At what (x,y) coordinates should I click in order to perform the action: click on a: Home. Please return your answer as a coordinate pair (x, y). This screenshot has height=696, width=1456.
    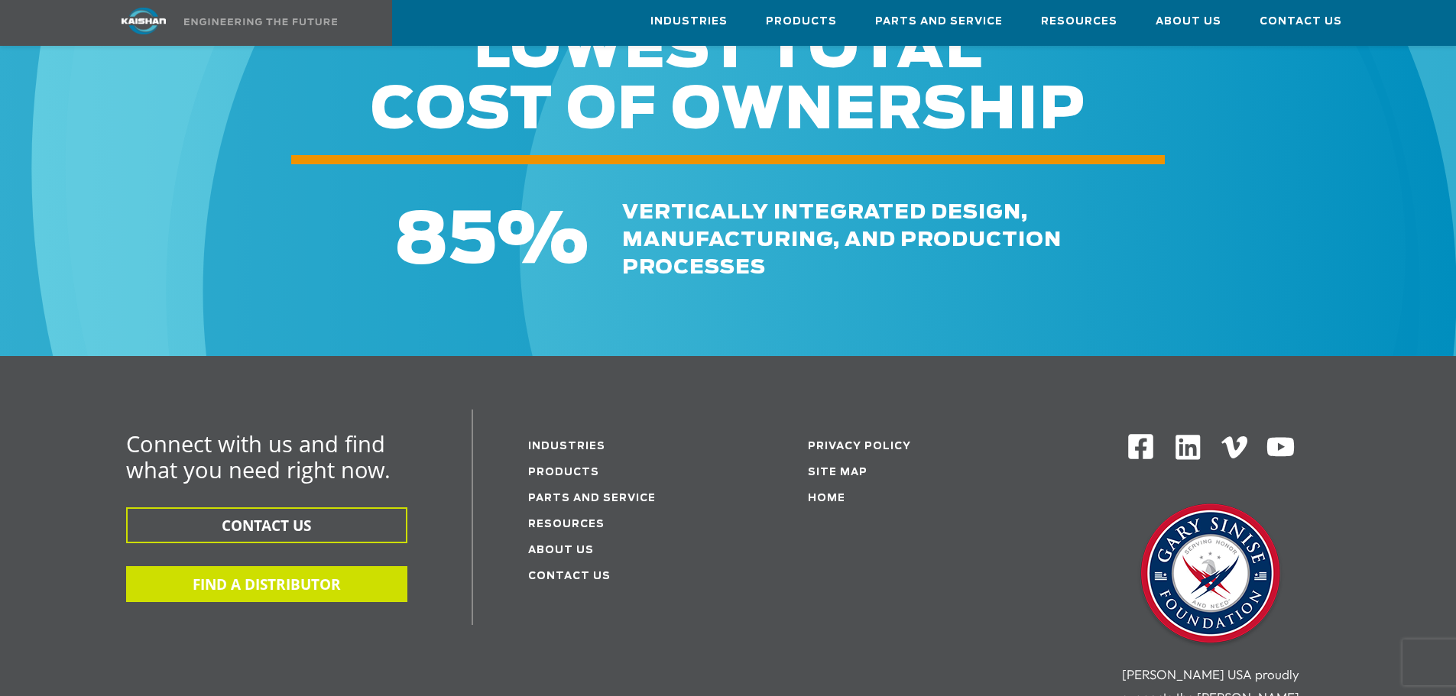
    Looking at the image, I should click on (826, 498).